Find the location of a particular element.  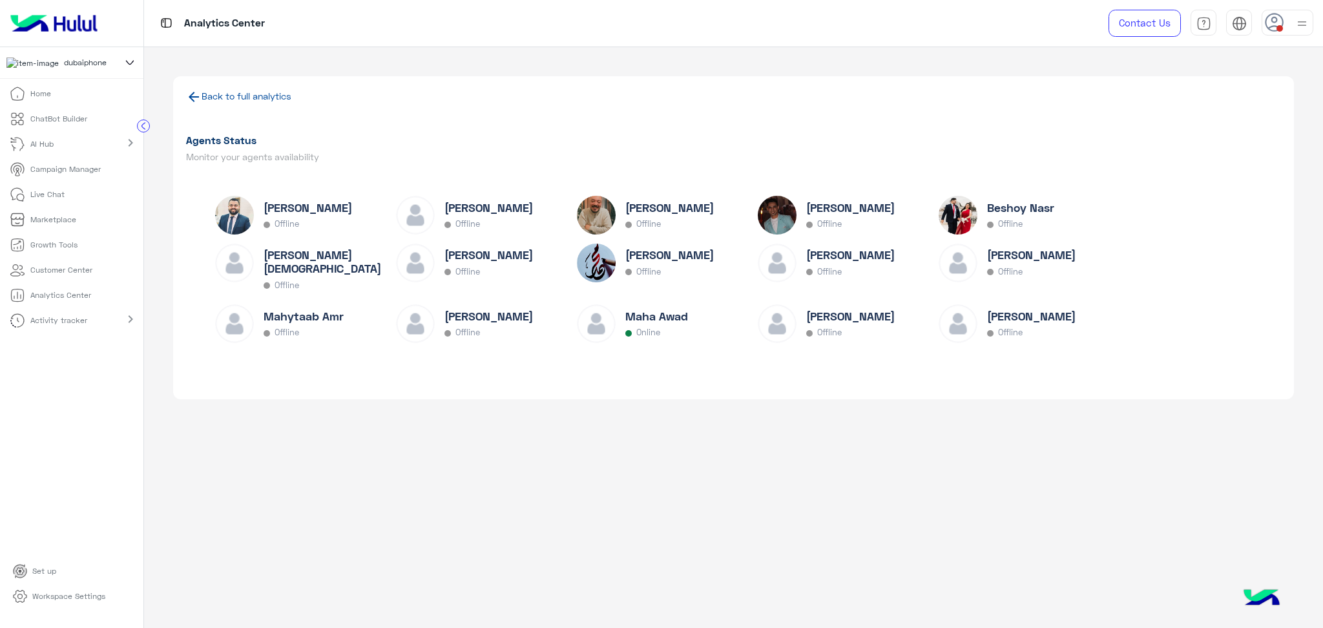

h6: Maha Awad is located at coordinates (656, 316).